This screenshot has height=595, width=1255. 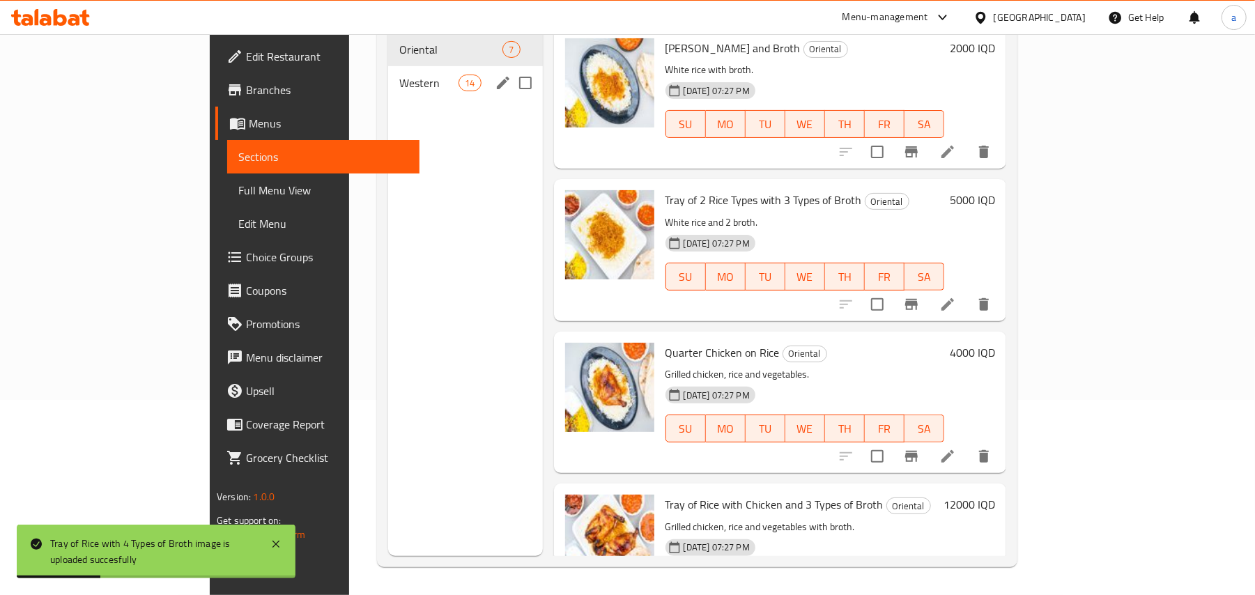 I want to click on span: Choice Groups, so click(x=327, y=257).